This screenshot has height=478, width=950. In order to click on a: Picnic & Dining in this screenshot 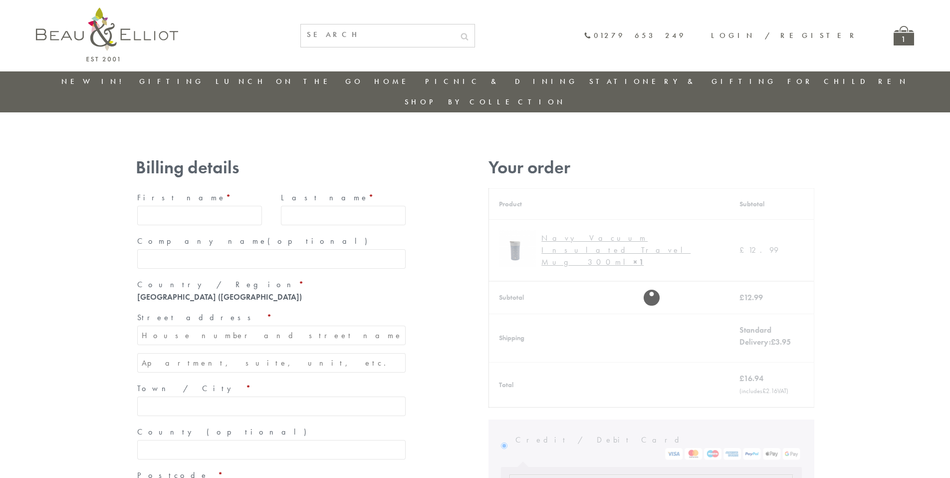, I will do `click(502, 81)`.